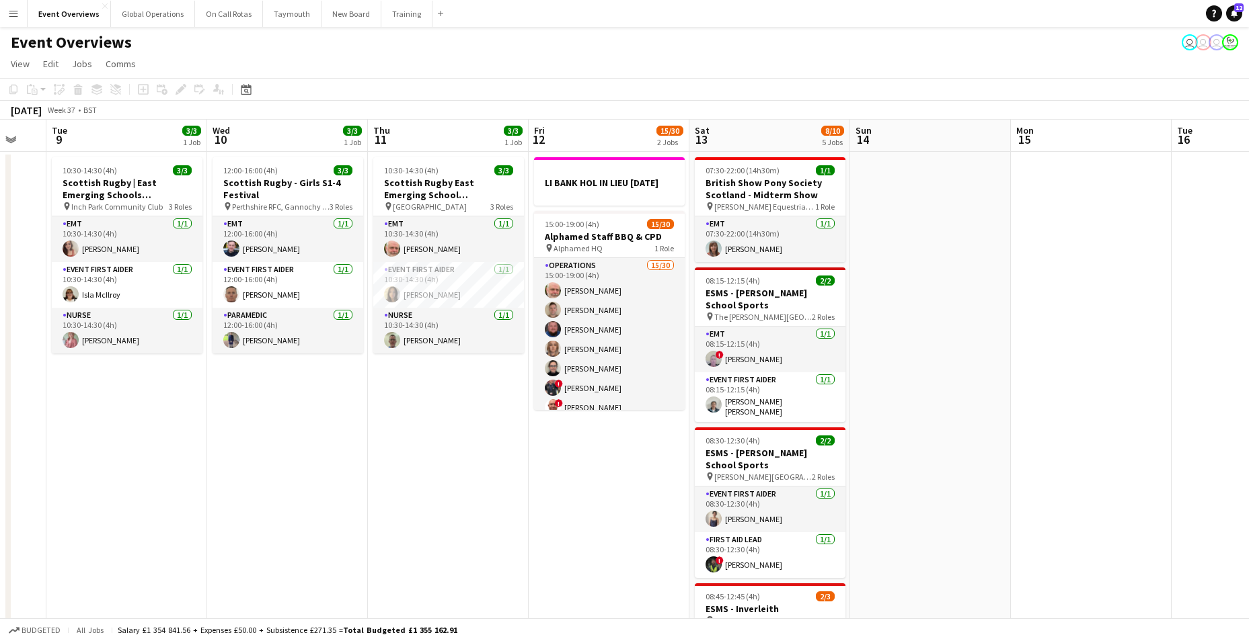 This screenshot has width=1249, height=641. Describe the element at coordinates (20, 64) in the screenshot. I see `span: View` at that location.